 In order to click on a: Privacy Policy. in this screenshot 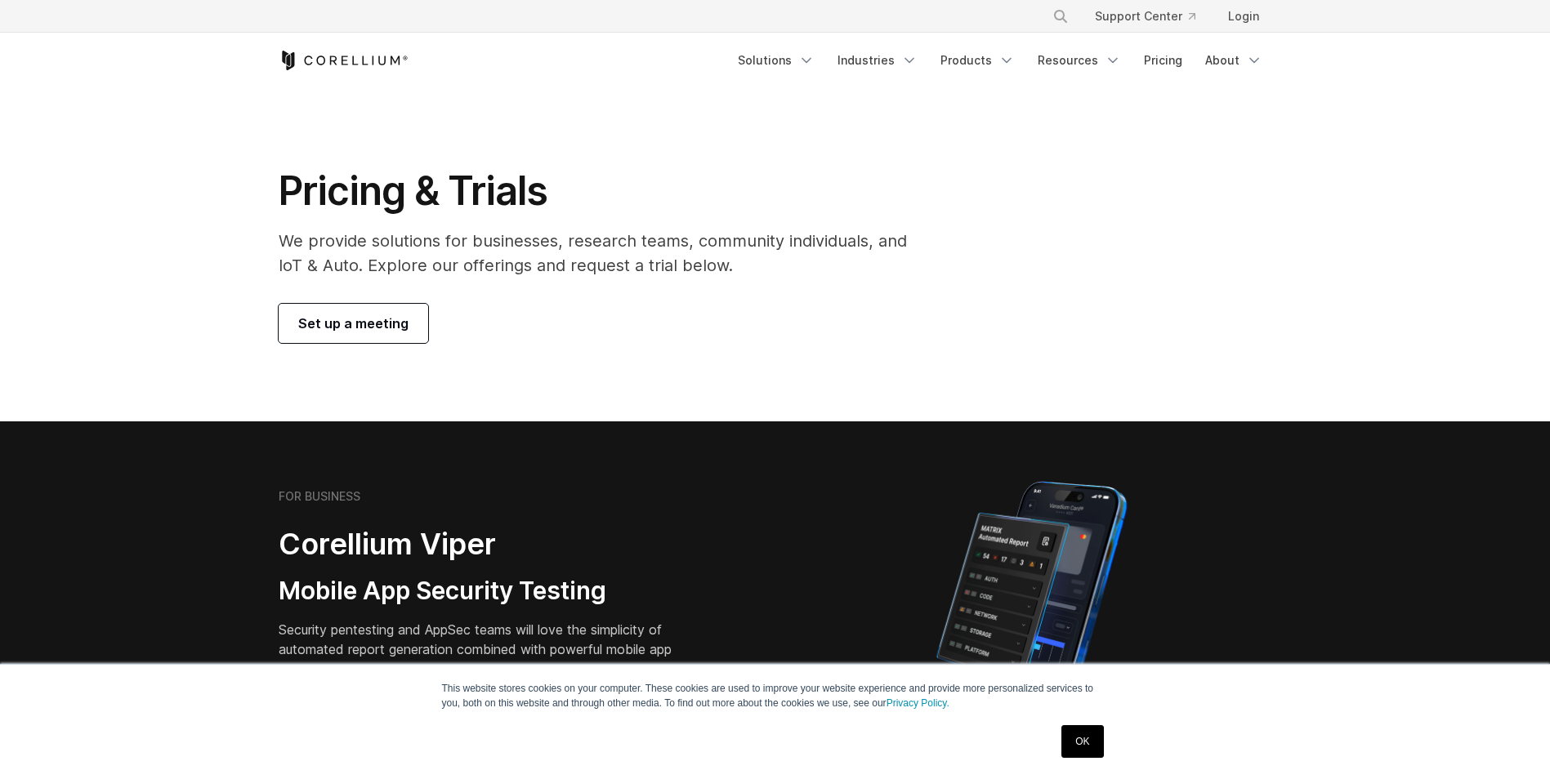, I will do `click(917, 703)`.